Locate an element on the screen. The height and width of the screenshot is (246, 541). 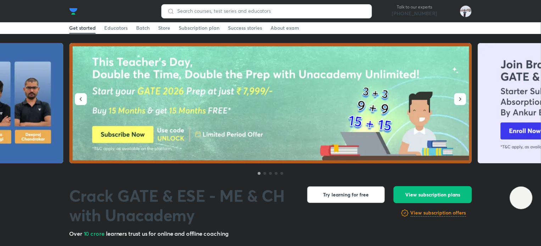
span: Try learning for free is located at coordinates (346, 195).